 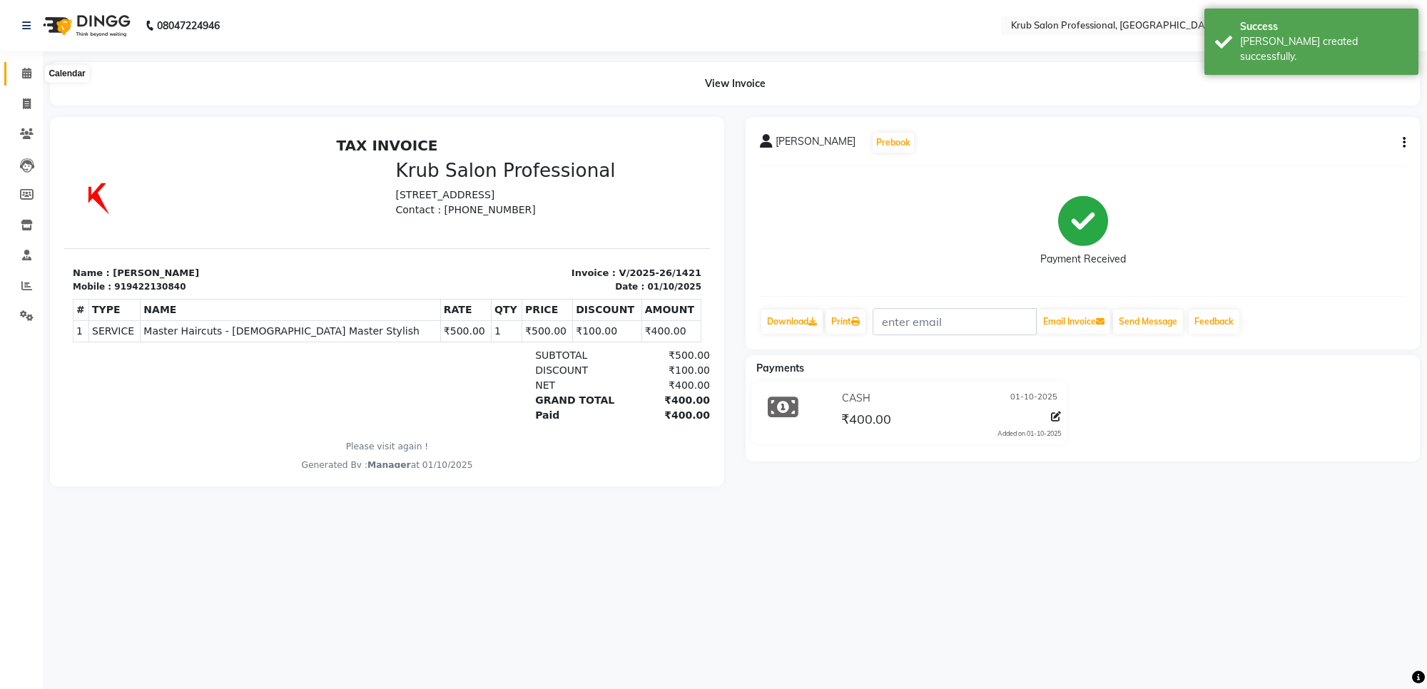 What do you see at coordinates (322, 315) in the screenshot?
I see `p: Please visit again !` at bounding box center [322, 315].